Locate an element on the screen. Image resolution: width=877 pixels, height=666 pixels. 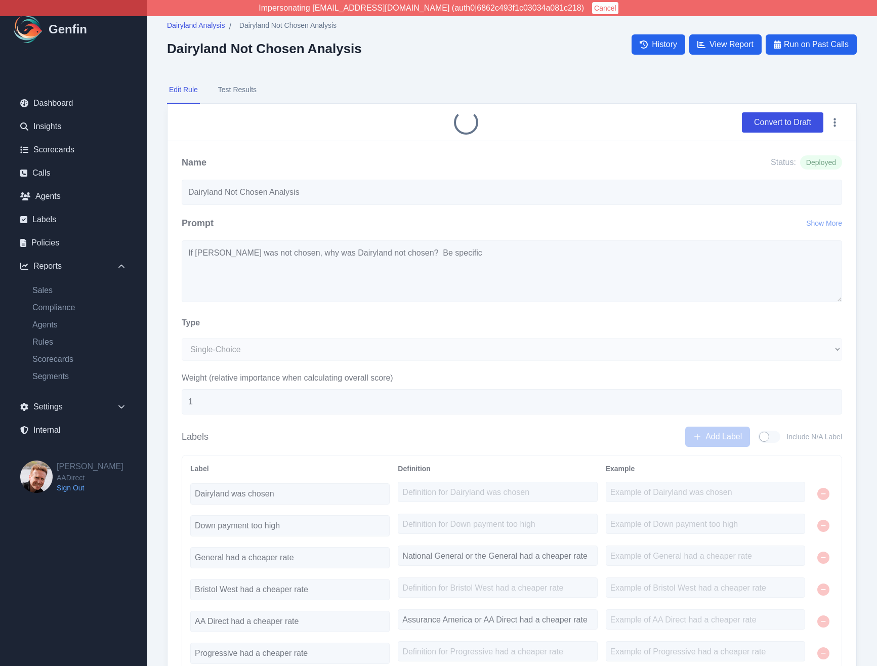
button: Convert to Draft is located at coordinates (782, 122).